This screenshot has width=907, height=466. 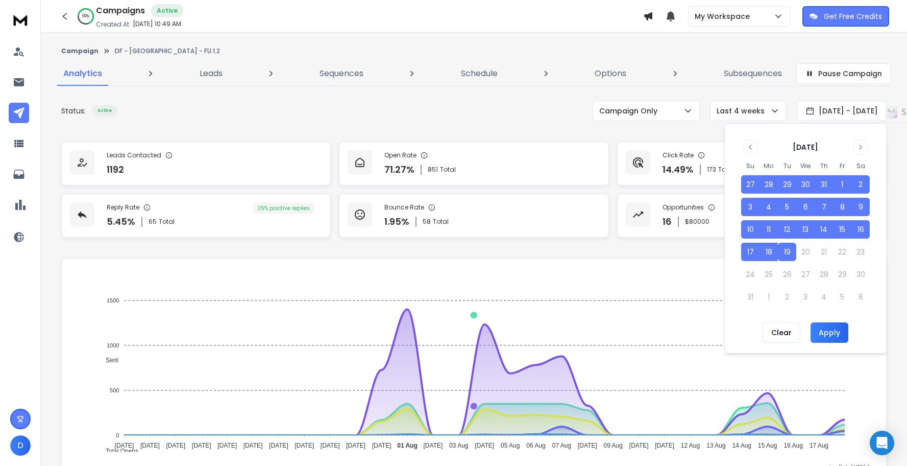 What do you see at coordinates (83, 74) in the screenshot?
I see `a: Analytics` at bounding box center [83, 74].